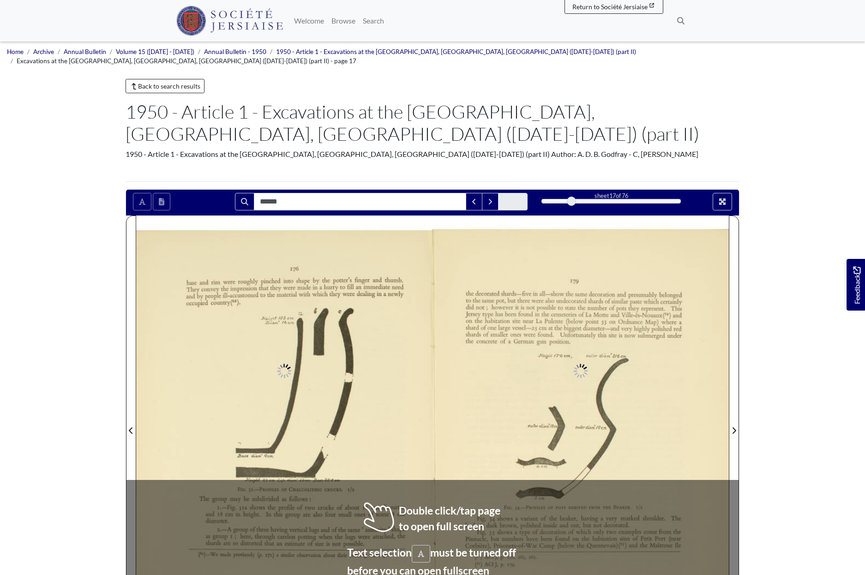  I want to click on button: Open transcription window, so click(162, 202).